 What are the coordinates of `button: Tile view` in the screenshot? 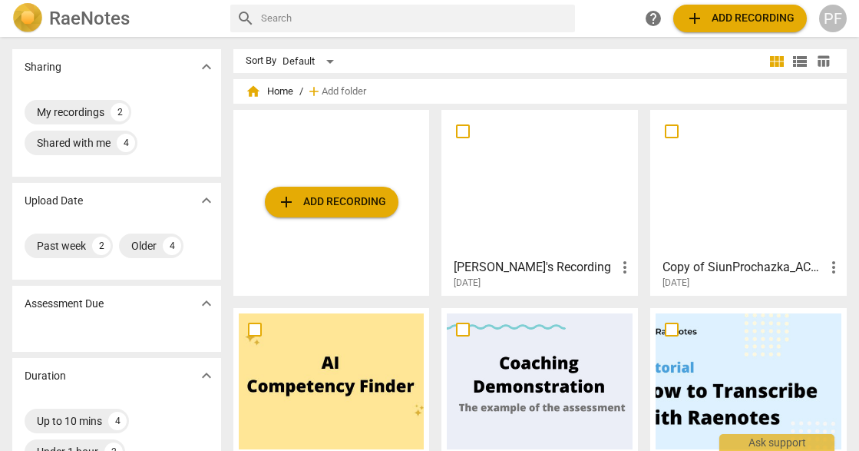 It's located at (777, 61).